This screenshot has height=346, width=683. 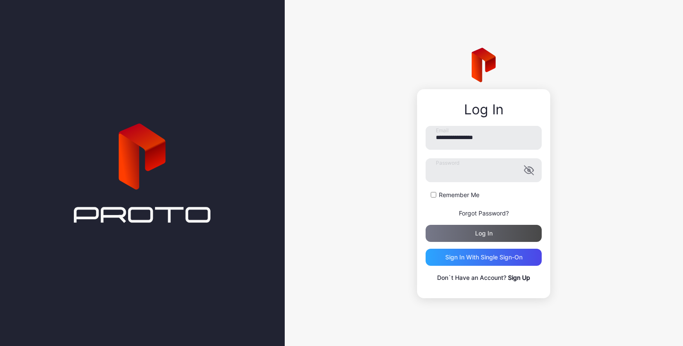 What do you see at coordinates (483, 233) in the screenshot?
I see `div: Log in` at bounding box center [483, 233].